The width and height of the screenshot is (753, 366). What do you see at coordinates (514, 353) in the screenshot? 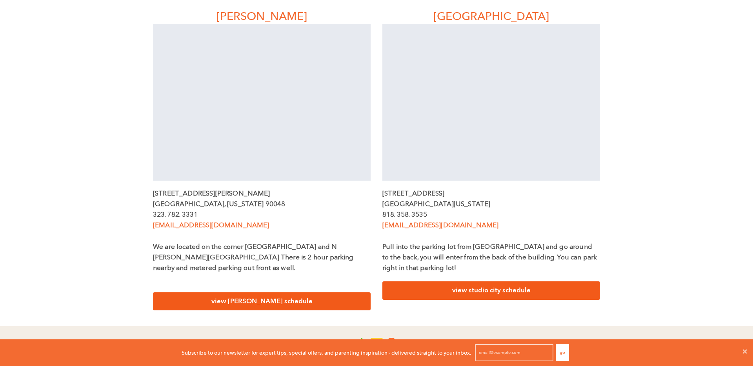
I see `input: email@example.com` at bounding box center [514, 353].